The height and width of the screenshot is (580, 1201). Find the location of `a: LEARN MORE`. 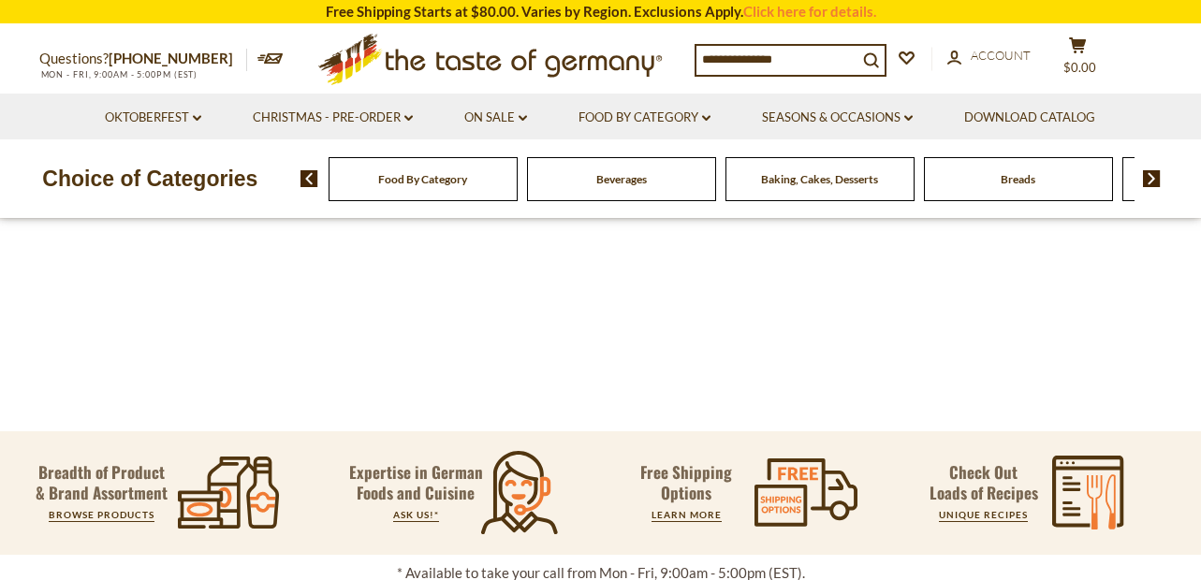

a: LEARN MORE is located at coordinates (686, 515).